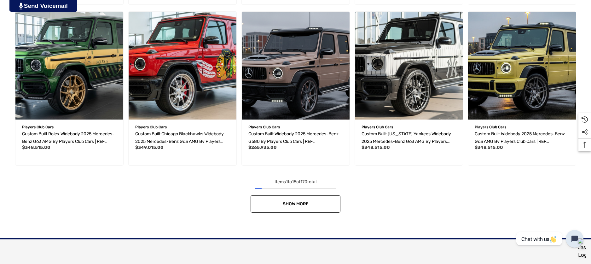 The image size is (591, 264). I want to click on img: Custom Built Chicago Blackhawks Widebody 2025 Mercedes-Benz G63 AMG by Players Club Cars | REF G6..., so click(183, 66).